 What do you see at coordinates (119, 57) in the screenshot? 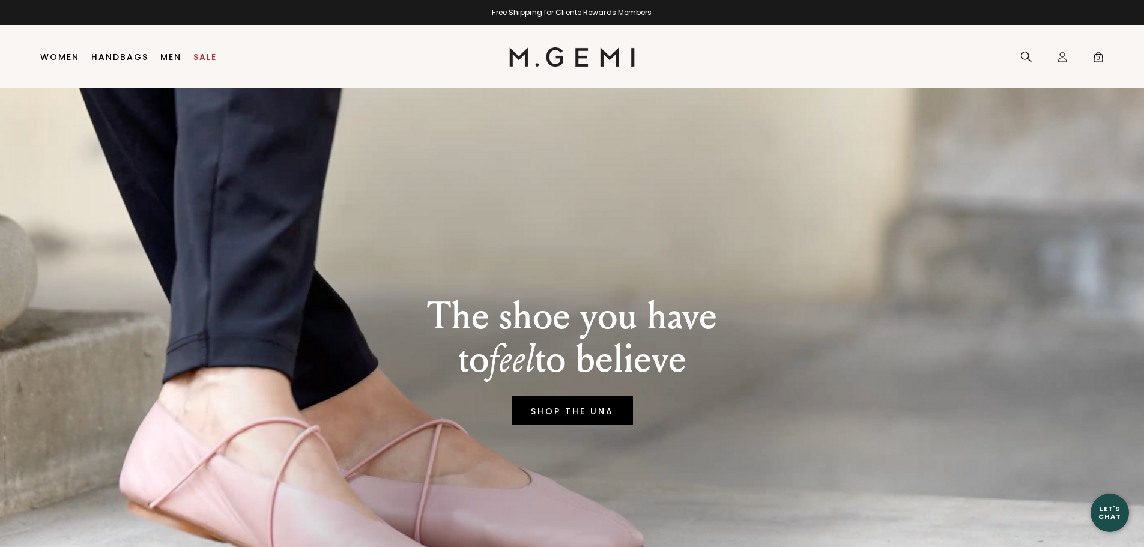
I see `a: Handbags` at bounding box center [119, 57].